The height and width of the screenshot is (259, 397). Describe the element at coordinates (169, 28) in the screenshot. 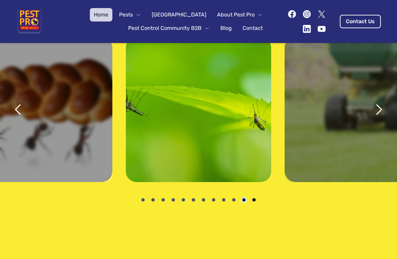

I see `button: Pest Control Community B2B` at that location.